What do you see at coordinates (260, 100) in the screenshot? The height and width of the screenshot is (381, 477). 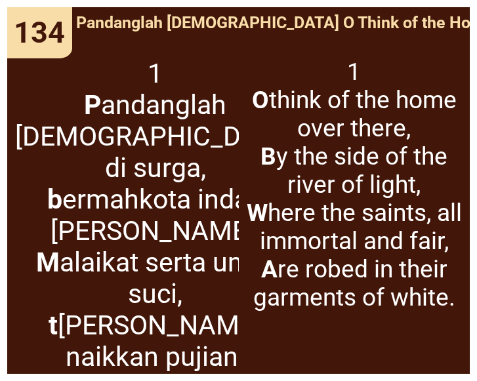 I see `b: O` at bounding box center [260, 100].